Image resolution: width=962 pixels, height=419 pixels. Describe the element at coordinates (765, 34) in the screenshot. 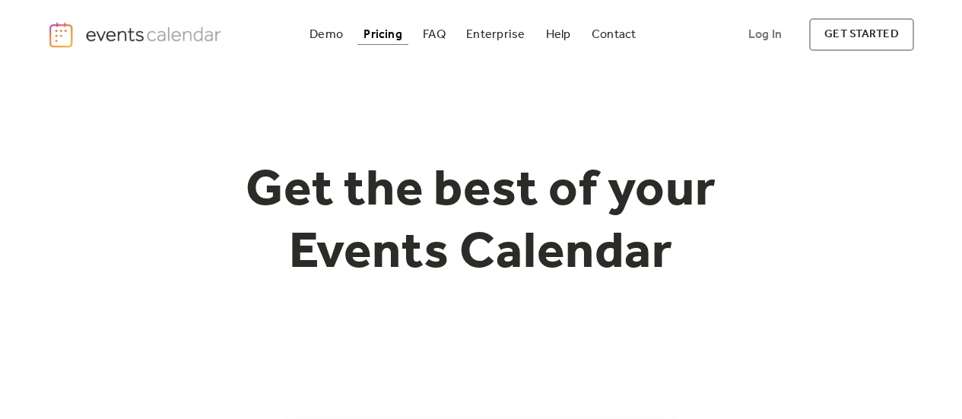

I see `a: Log In` at that location.